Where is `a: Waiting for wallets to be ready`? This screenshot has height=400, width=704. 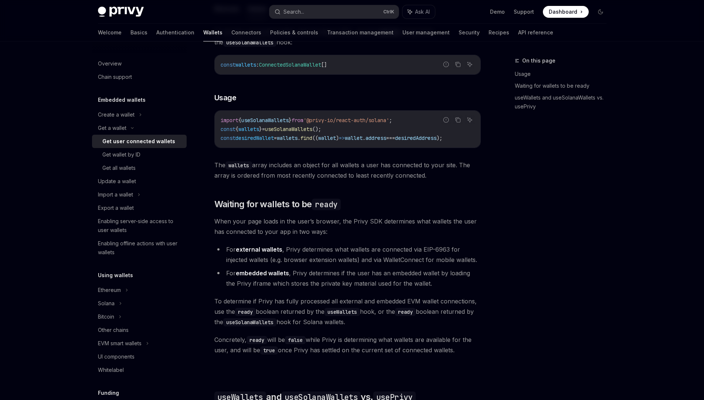
a: Waiting for wallets to be ready is located at coordinates (564, 86).